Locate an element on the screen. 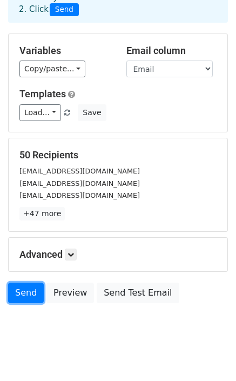 The width and height of the screenshot is (236, 381). h5: Advanced is located at coordinates (118, 255).